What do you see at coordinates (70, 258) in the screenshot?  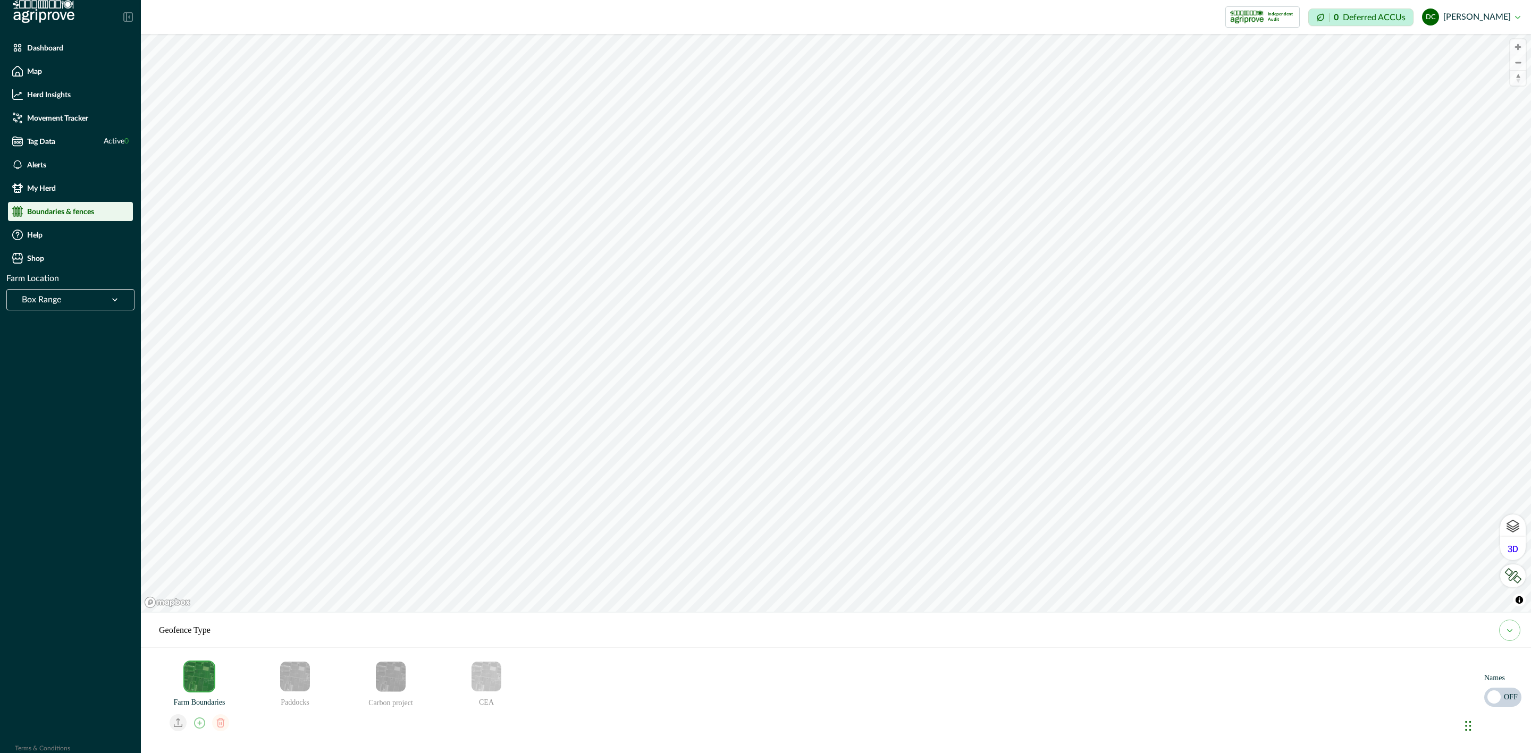 I see `a: Shop` at bounding box center [70, 258].